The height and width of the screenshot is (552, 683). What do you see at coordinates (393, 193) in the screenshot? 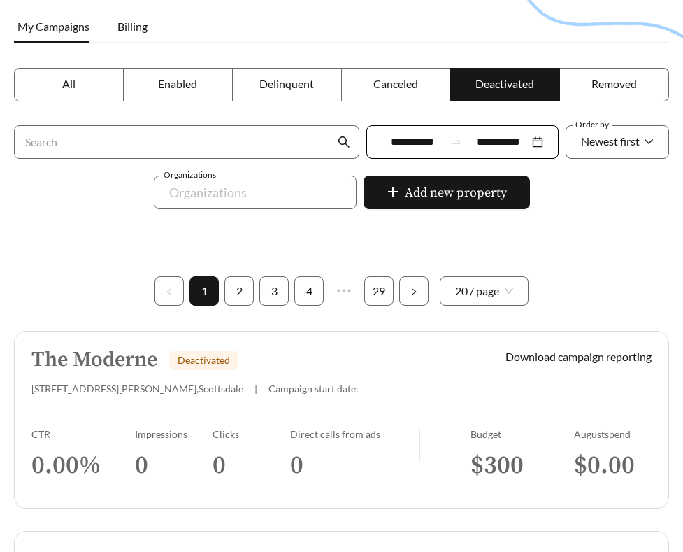
I see `span: plus` at bounding box center [393, 193].